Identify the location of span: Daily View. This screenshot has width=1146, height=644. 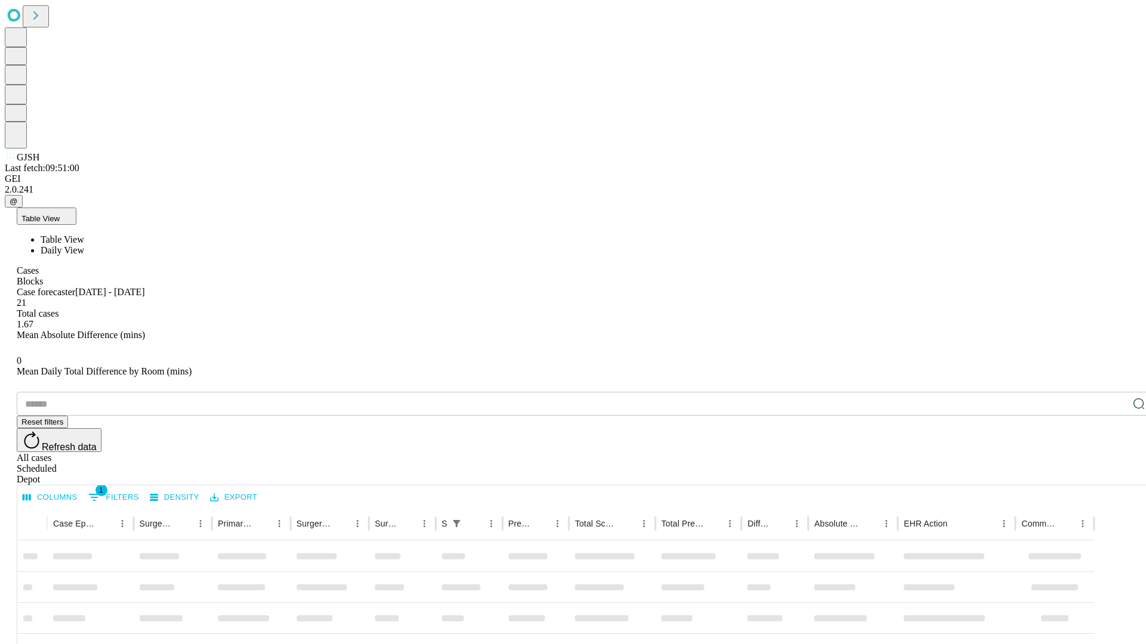
(62, 250).